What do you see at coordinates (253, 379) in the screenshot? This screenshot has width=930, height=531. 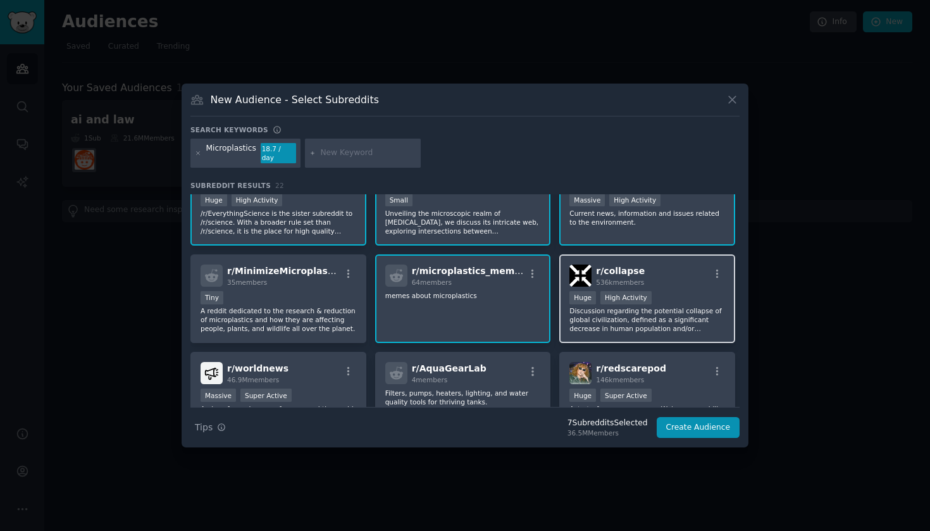 I see `span: 46.9M members` at bounding box center [253, 379].